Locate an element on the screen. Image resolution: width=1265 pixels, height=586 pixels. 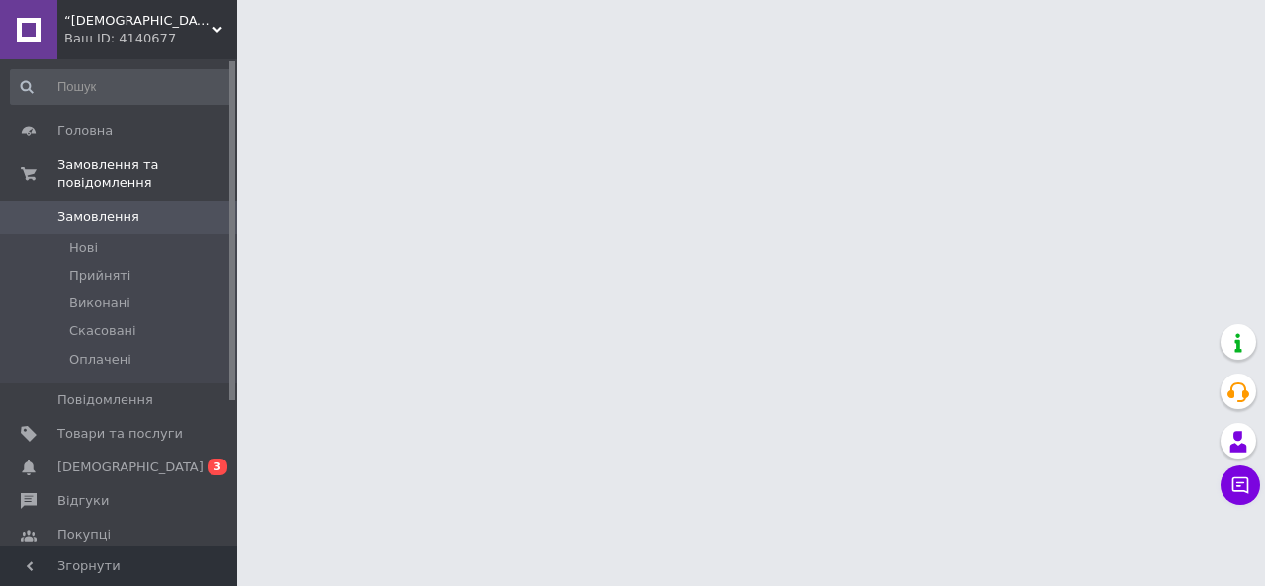
span: Покупці is located at coordinates (84, 535).